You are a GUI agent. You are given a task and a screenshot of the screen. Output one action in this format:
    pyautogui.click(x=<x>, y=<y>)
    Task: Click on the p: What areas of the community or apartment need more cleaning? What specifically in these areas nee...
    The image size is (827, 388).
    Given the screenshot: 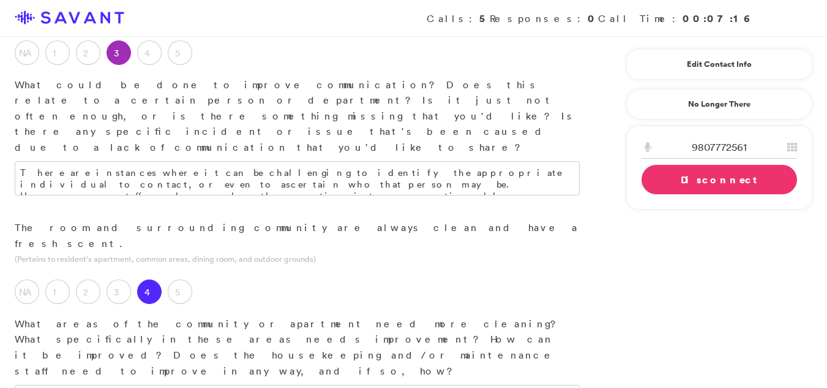 What is the action you would take?
    pyautogui.click(x=297, y=347)
    